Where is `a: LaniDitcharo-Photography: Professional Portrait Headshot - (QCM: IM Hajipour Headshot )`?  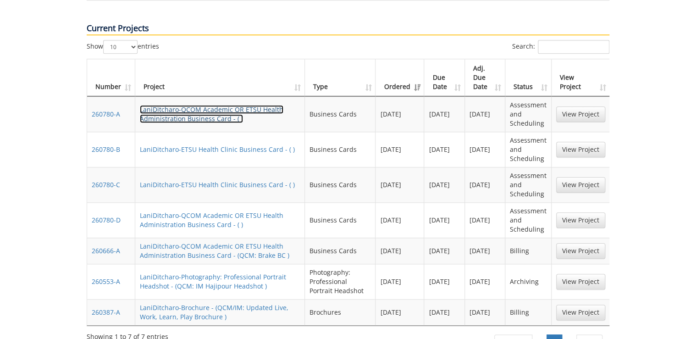 a: LaniDitcharo-Photography: Professional Portrait Headshot - (QCM: IM Hajipour Headshot ) is located at coordinates (213, 281).